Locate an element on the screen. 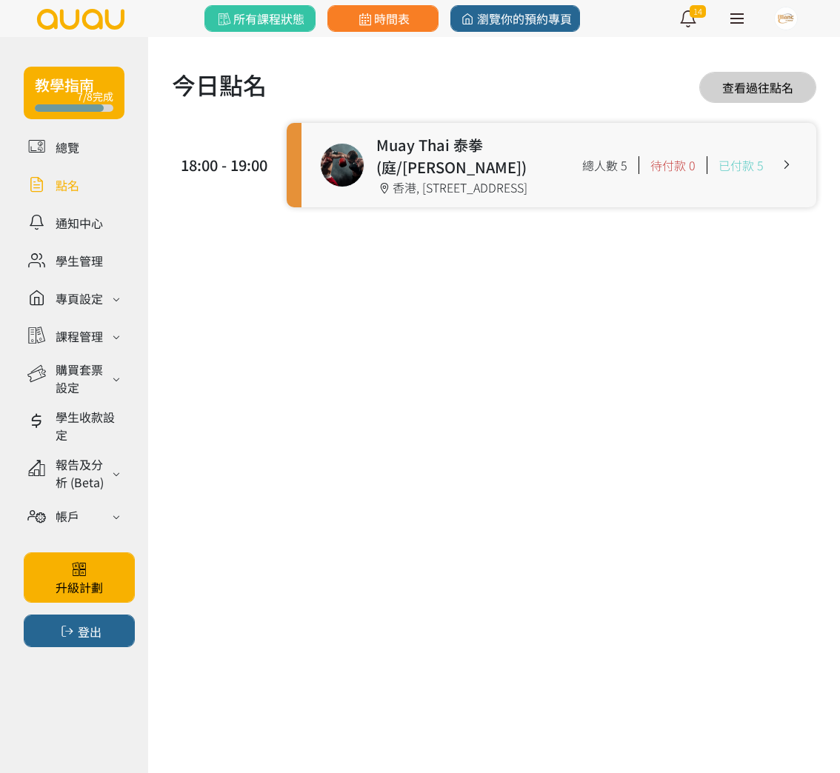 The height and width of the screenshot is (773, 840). div: 專頁設定 is located at coordinates (79, 299).